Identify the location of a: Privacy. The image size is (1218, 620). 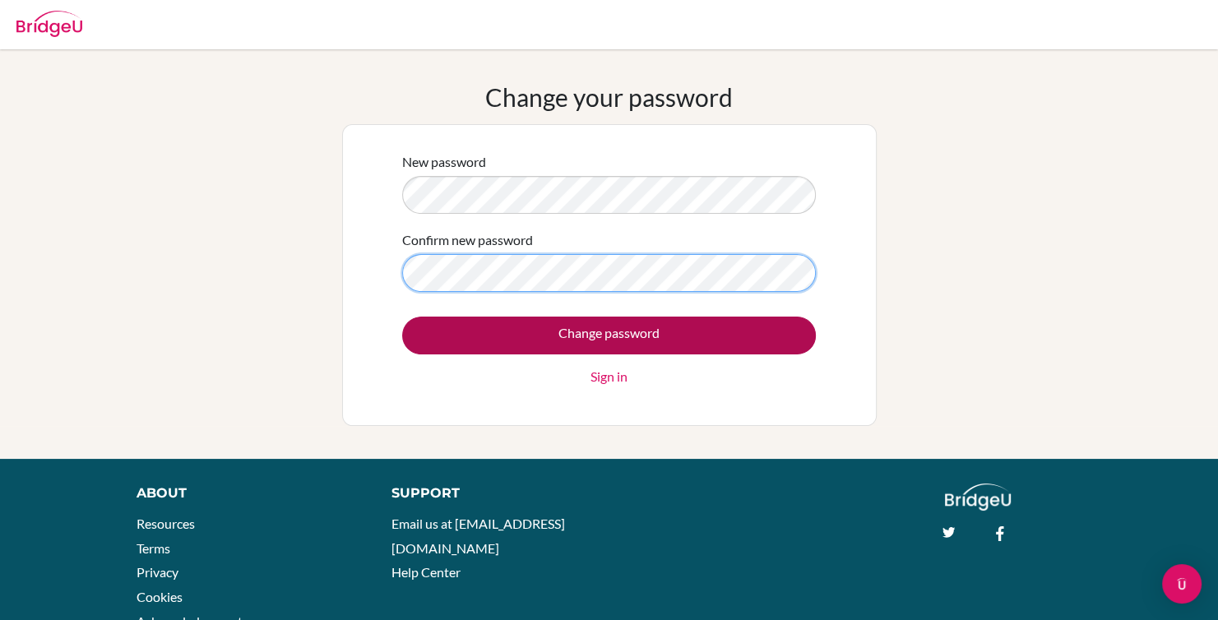
(157, 572).